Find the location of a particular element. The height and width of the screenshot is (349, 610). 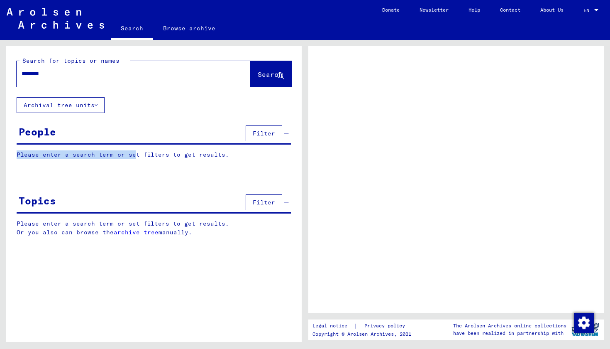

p: The Arolsen Archives online collections is located at coordinates (510, 326).